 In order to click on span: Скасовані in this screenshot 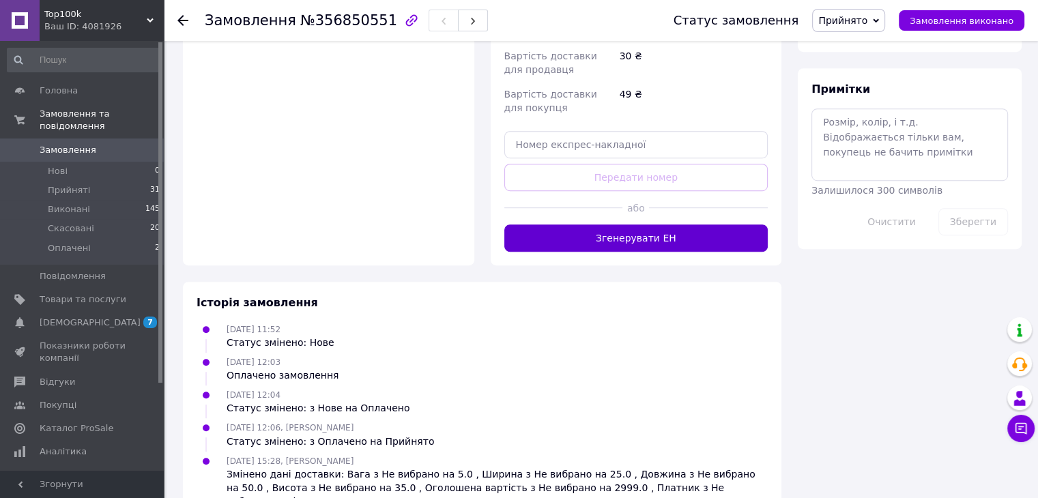, I will do `click(71, 229)`.